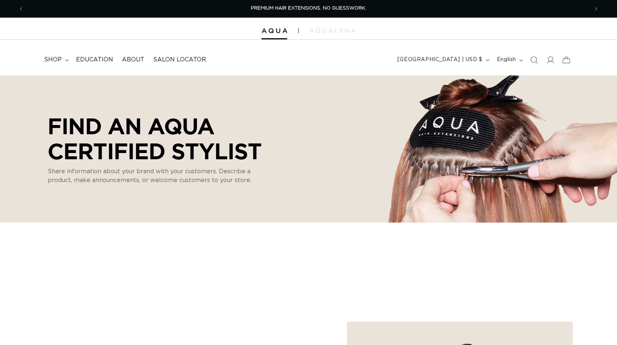  Describe the element at coordinates (180, 60) in the screenshot. I see `a: Salon Locator` at that location.